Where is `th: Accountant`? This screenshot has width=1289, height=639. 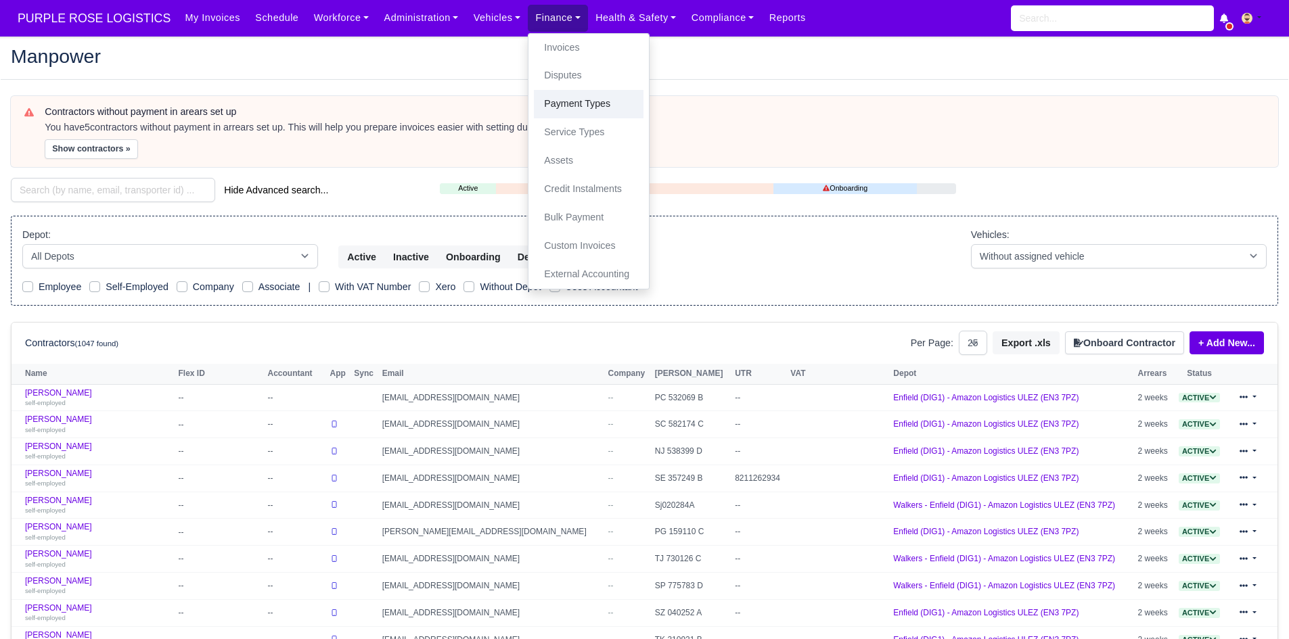
th: Accountant is located at coordinates (296, 374).